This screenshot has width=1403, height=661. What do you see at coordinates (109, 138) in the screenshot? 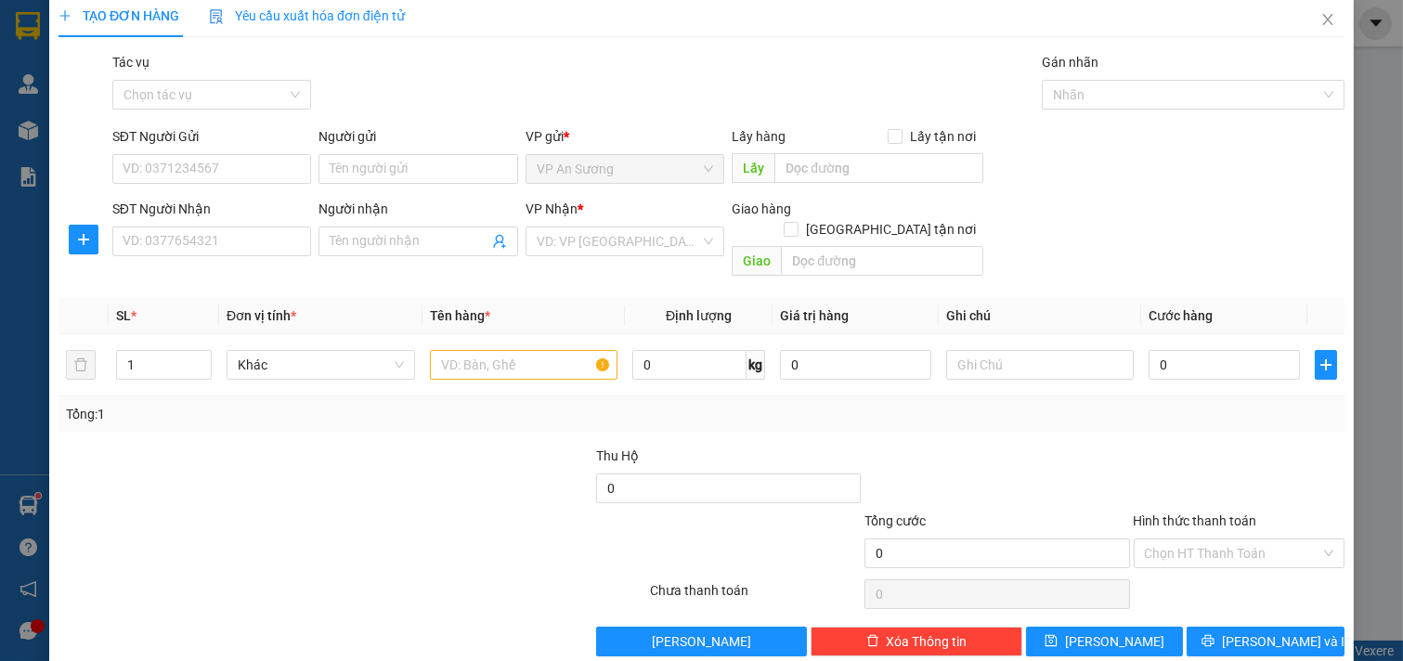
I see `span: 4.300.000` at bounding box center [109, 138].